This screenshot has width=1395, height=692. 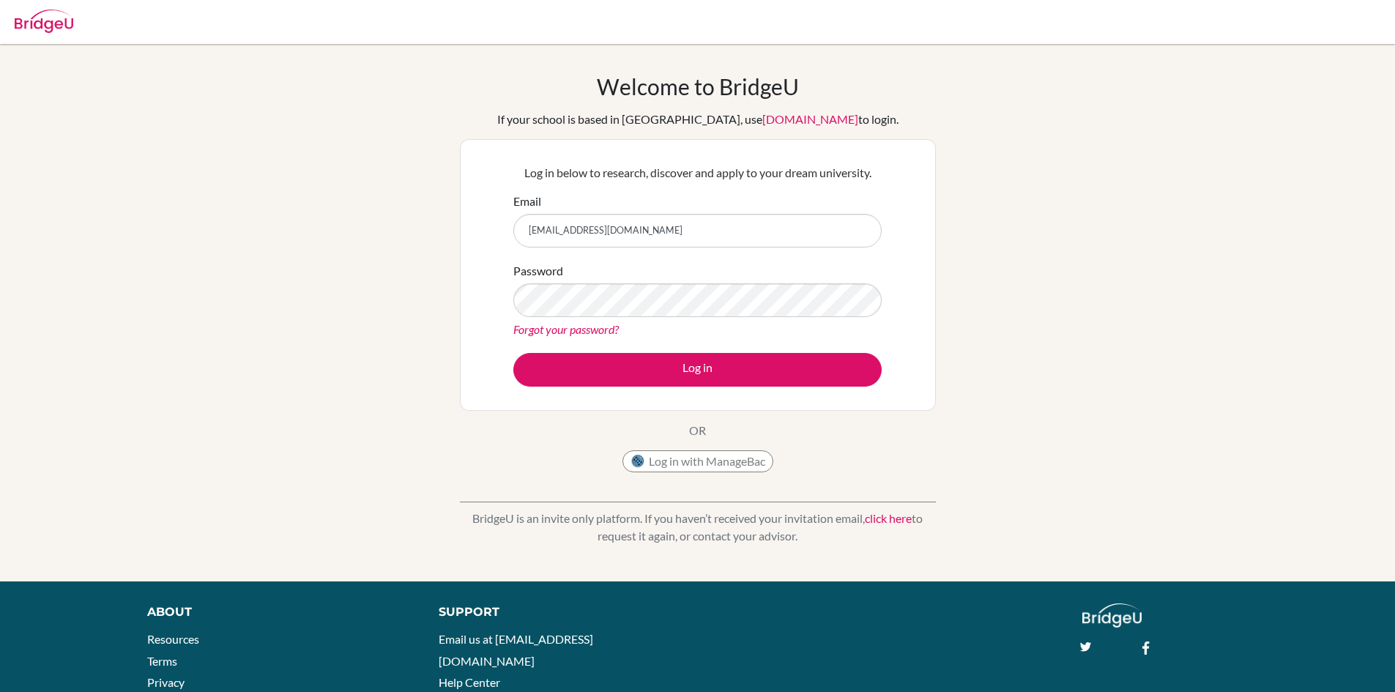 What do you see at coordinates (560, 612) in the screenshot?
I see `div: Support` at bounding box center [560, 612].